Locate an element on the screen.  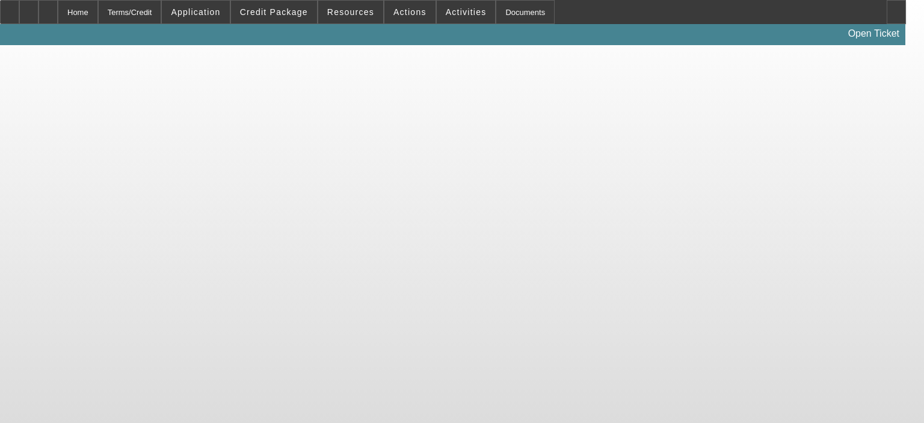
span: Actions is located at coordinates (410, 12).